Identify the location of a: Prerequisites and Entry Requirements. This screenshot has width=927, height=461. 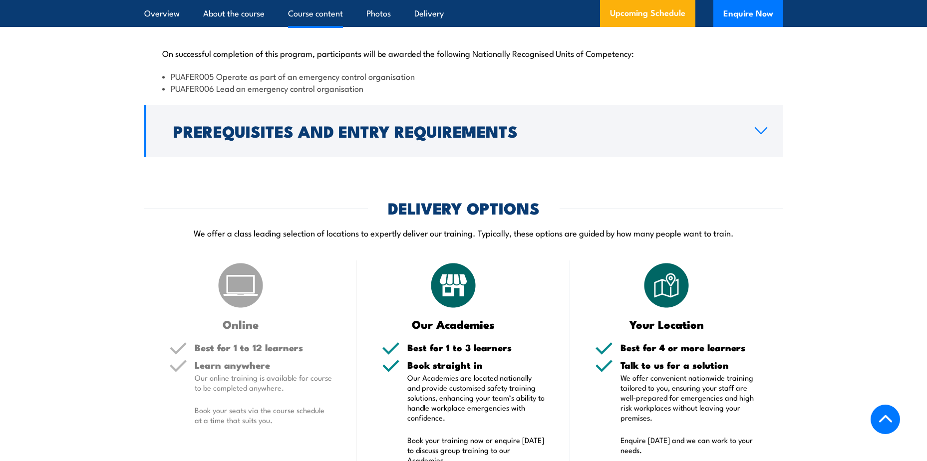
(464, 131).